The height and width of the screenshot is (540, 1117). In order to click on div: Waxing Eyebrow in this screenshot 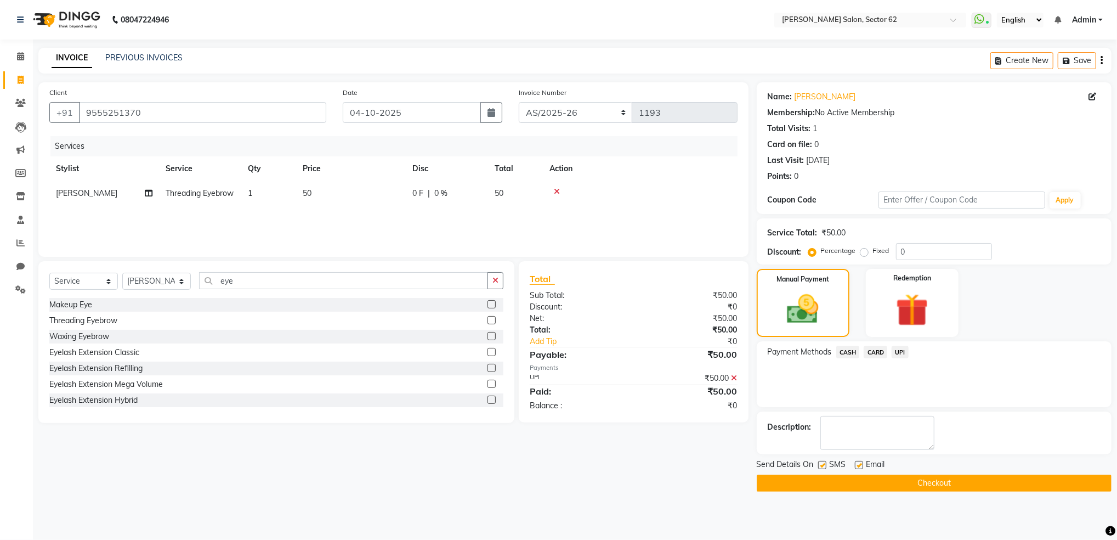, I will do `click(79, 336)`.